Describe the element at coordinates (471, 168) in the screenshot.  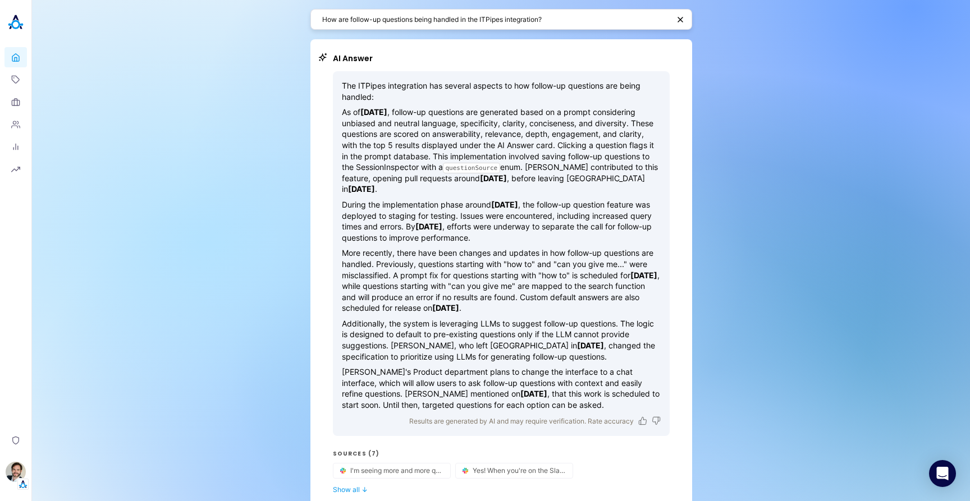
I see `code: questionSource` at that location.